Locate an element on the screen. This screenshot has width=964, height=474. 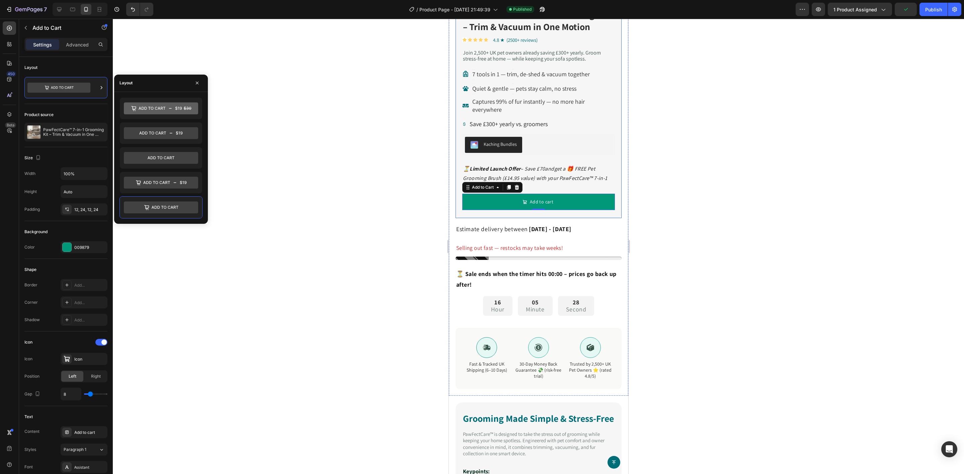
div: 16 is located at coordinates (49, 284).